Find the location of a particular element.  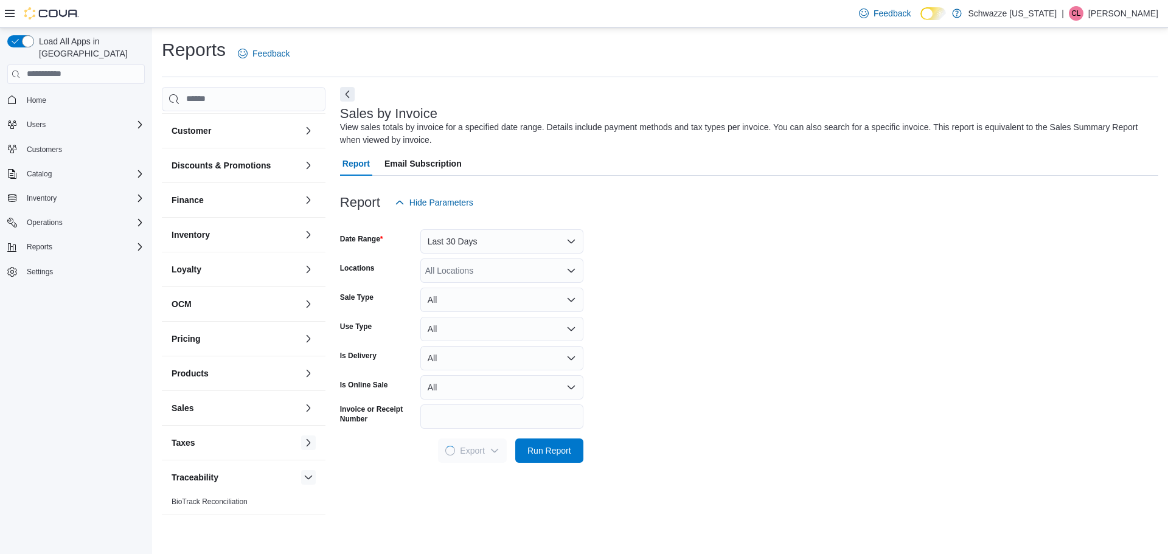

label: Date Range is located at coordinates (361, 239).